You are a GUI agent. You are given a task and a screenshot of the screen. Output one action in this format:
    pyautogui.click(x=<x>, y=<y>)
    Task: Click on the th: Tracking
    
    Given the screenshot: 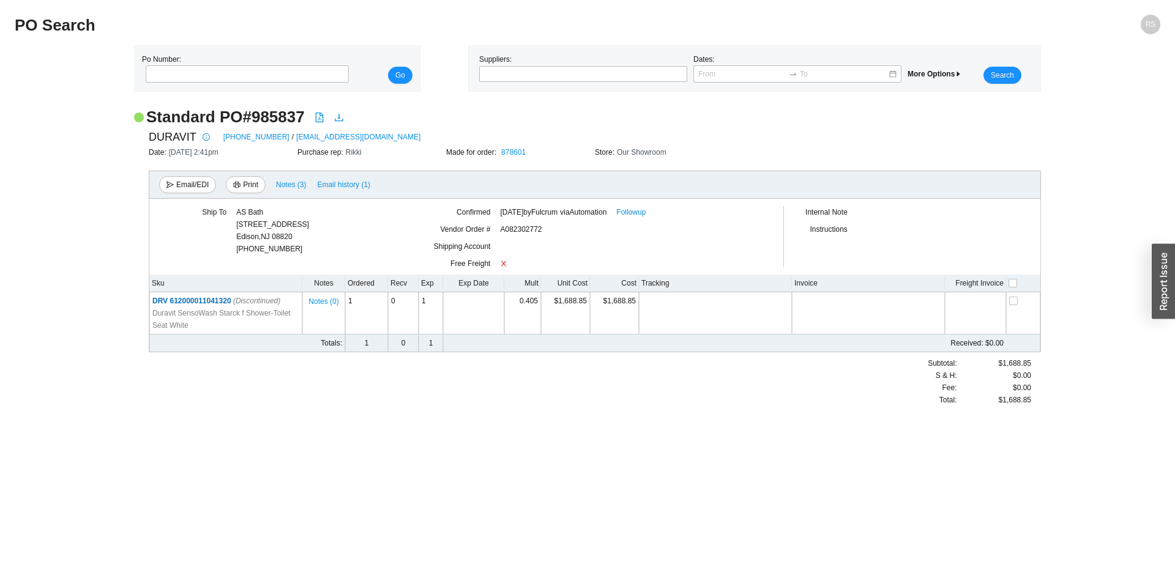 What is the action you would take?
    pyautogui.click(x=715, y=283)
    